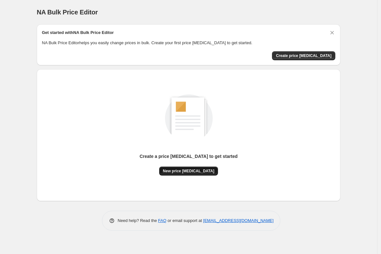 This screenshot has height=254, width=381. I want to click on span: or email support at, so click(185, 220).